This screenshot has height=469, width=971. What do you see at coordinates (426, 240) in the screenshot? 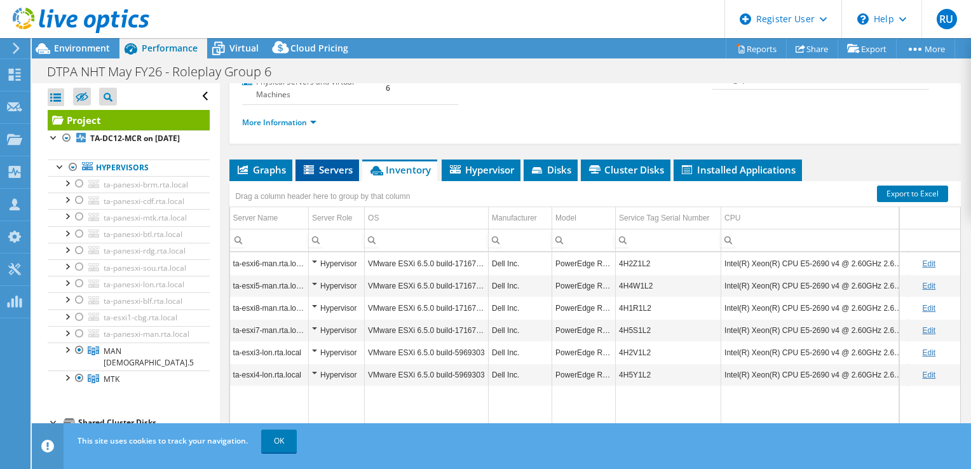
I see `td: Column OS, Filter cell` at bounding box center [426, 240].